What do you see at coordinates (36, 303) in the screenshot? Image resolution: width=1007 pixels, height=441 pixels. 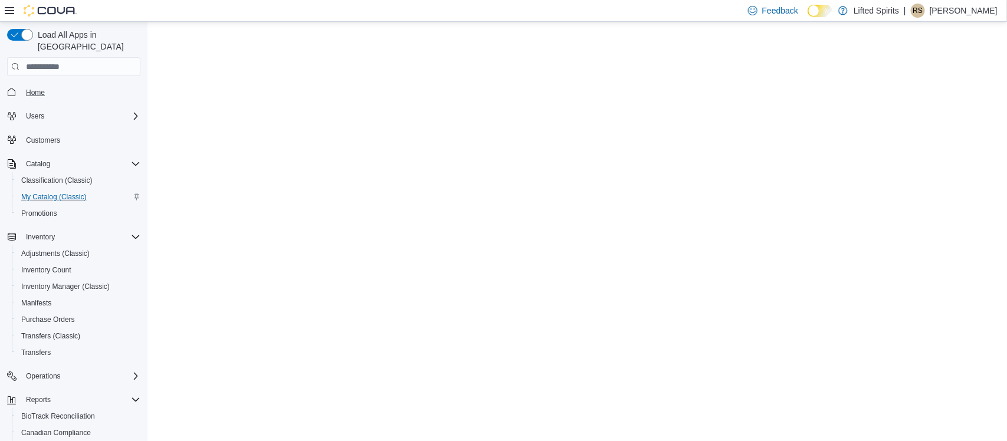 I see `a: Manifests` at bounding box center [36, 303].